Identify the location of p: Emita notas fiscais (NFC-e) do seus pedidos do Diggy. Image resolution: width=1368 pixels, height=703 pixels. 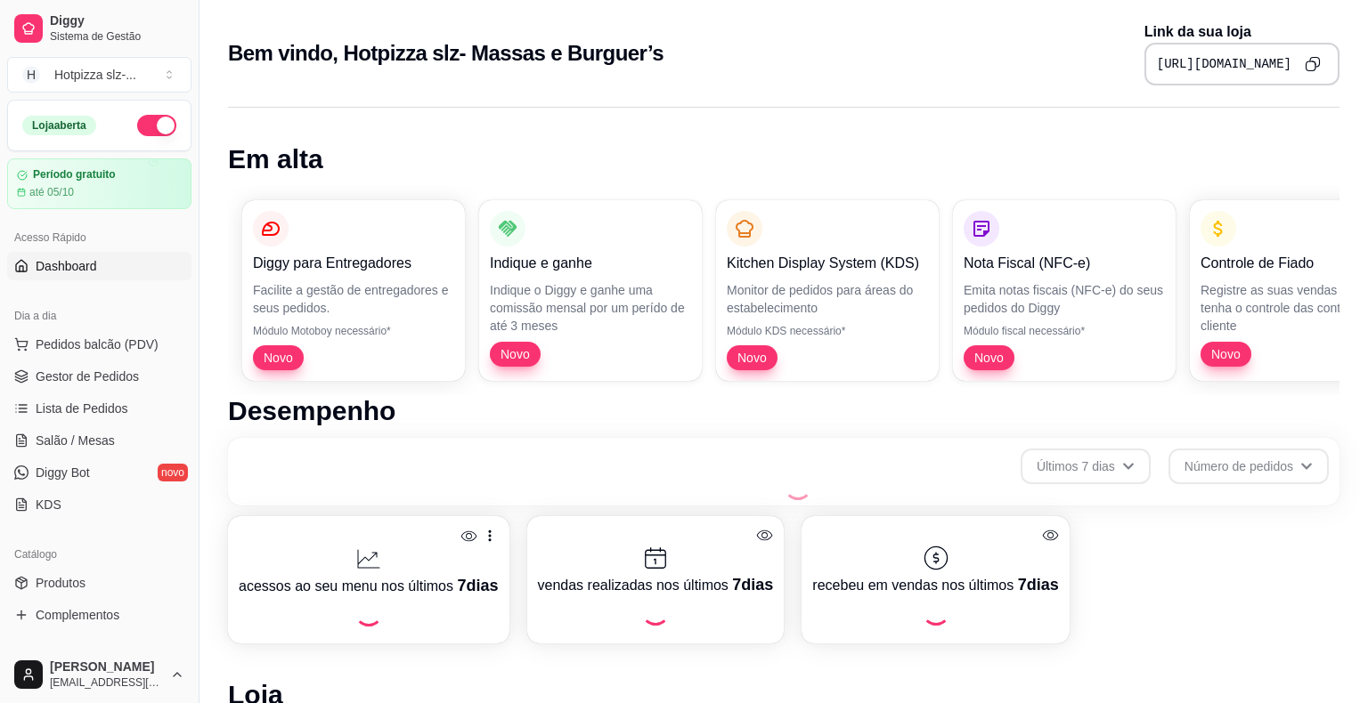
(1064, 299).